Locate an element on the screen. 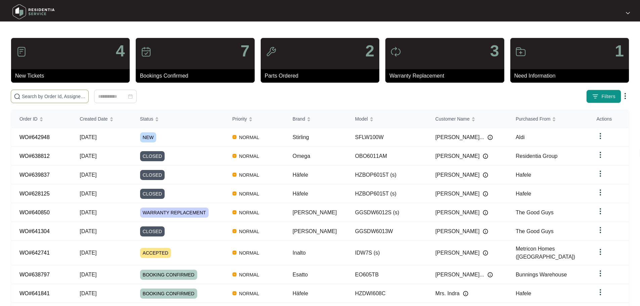 The height and width of the screenshot is (306, 640). a: WO#640850 is located at coordinates (35, 212).